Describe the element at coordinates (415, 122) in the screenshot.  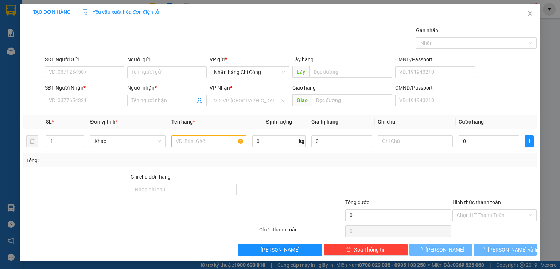
I see `th: Ghi chú` at that location.